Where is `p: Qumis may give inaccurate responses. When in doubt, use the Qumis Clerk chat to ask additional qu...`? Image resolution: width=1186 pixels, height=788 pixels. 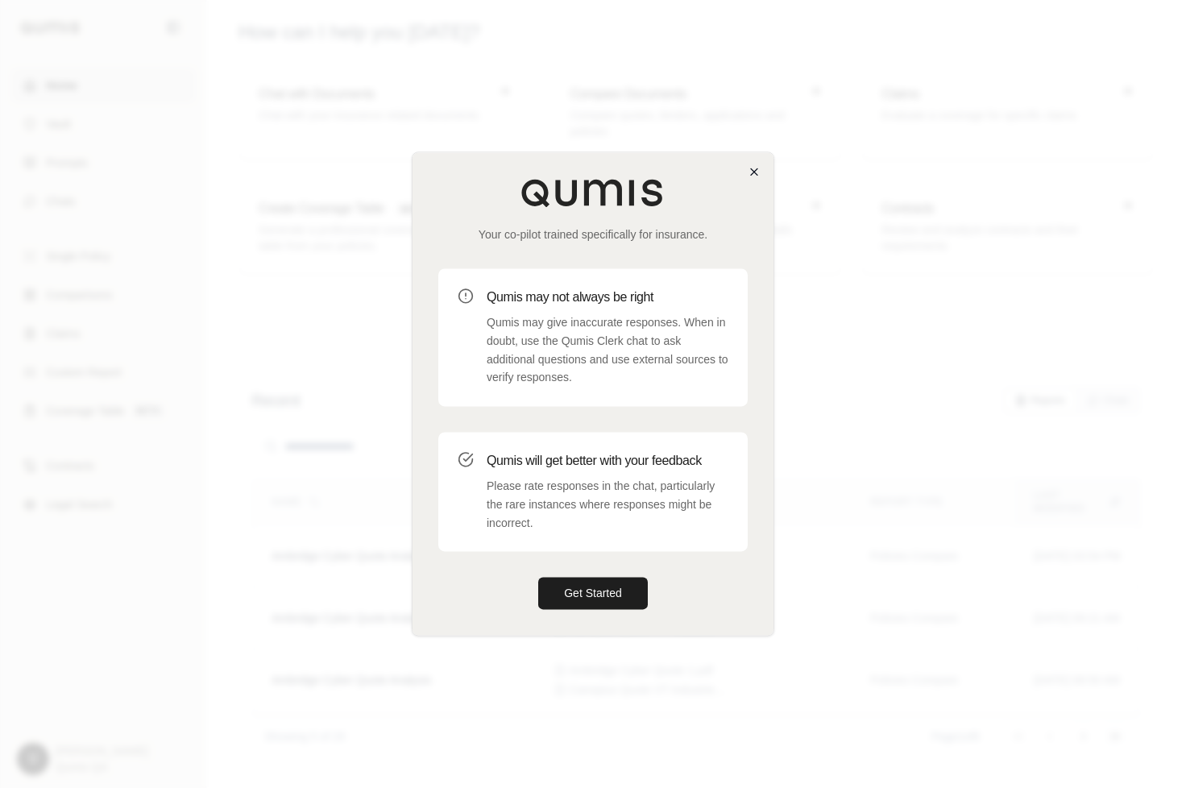 p: Qumis may give inaccurate responses. When in doubt, use the Qumis Clerk chat to ask additional qu... is located at coordinates (608, 350).